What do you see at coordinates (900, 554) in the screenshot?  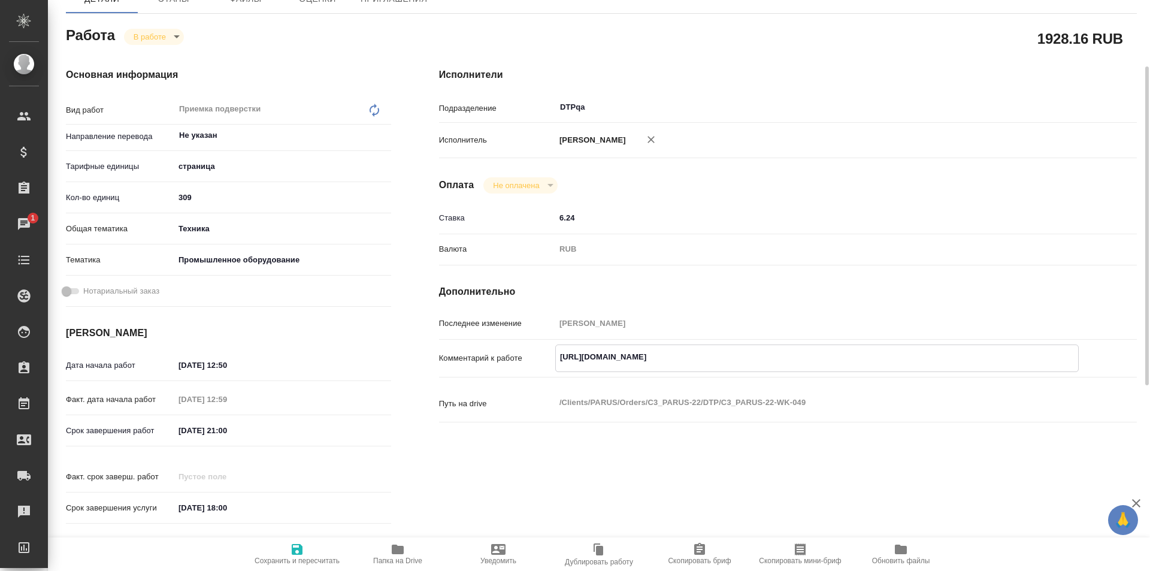 I see `button: Обновить файлы` at bounding box center [900, 554].